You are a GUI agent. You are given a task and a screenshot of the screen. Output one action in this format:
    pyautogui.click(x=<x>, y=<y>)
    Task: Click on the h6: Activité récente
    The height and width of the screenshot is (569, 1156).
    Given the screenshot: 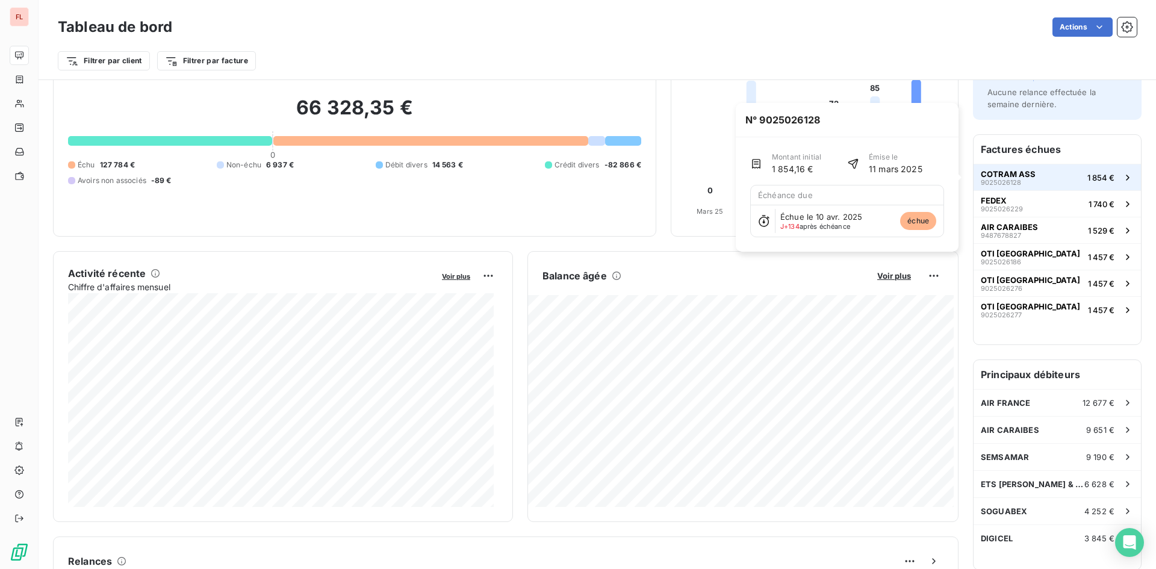 What is the action you would take?
    pyautogui.click(x=107, y=273)
    